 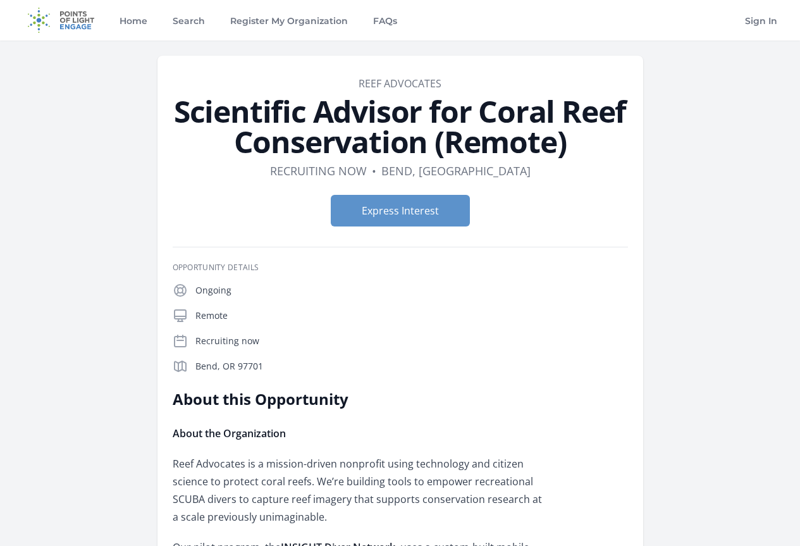 What do you see at coordinates (412, 341) in the screenshot?
I see `p: Recruiting now` at bounding box center [412, 341].